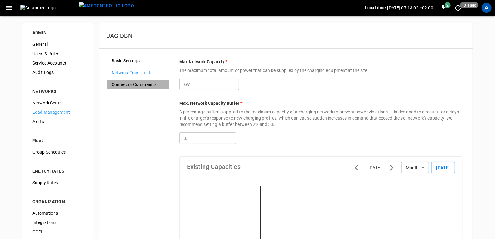 The height and width of the screenshot is (239, 495). I want to click on p: kW, so click(186, 84).